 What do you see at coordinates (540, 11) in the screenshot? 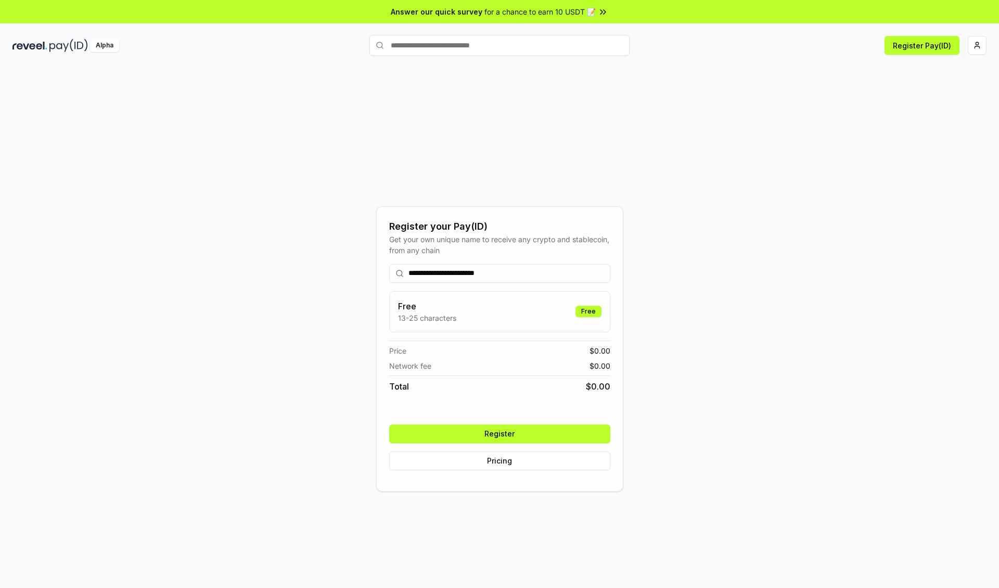
I see `span: for a chance to earn 10 USDT 📝` at bounding box center [540, 11].